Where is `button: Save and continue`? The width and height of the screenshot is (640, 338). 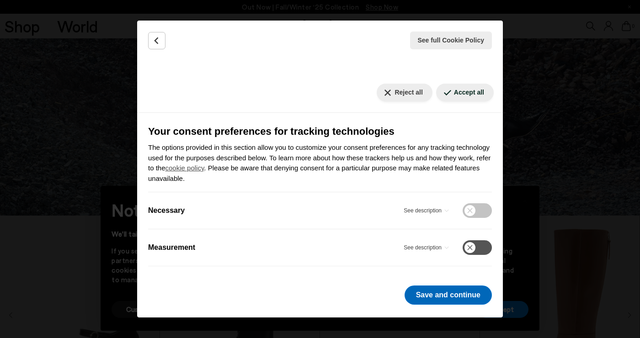 button: Save and continue is located at coordinates (448, 295).